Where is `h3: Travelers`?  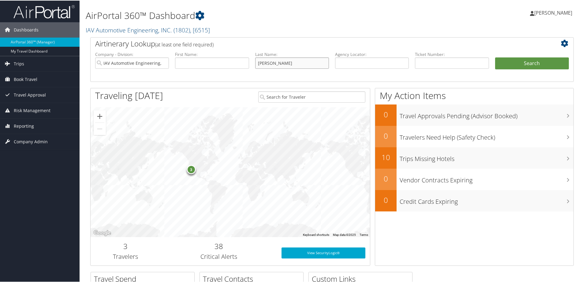
h3: Travelers is located at coordinates (125, 256).